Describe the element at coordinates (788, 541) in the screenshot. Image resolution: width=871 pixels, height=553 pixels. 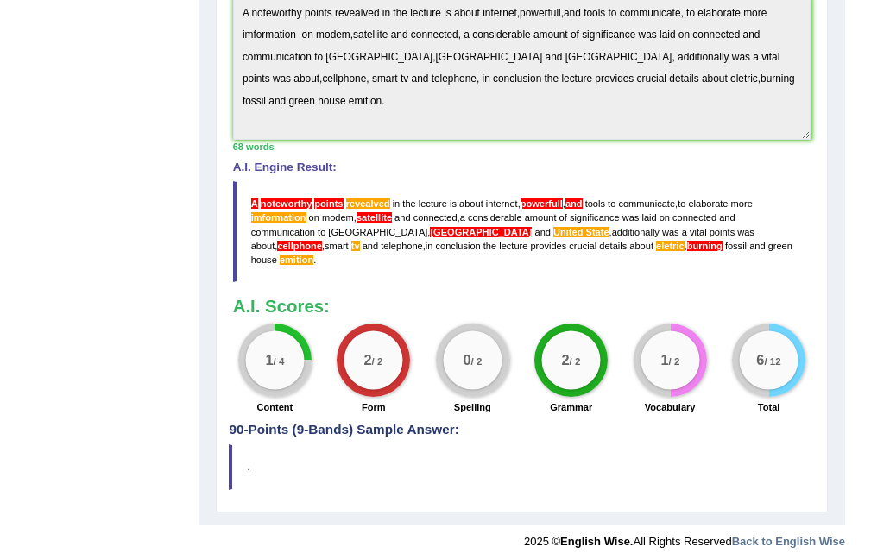
I see `strong: Back to English Wise` at that location.